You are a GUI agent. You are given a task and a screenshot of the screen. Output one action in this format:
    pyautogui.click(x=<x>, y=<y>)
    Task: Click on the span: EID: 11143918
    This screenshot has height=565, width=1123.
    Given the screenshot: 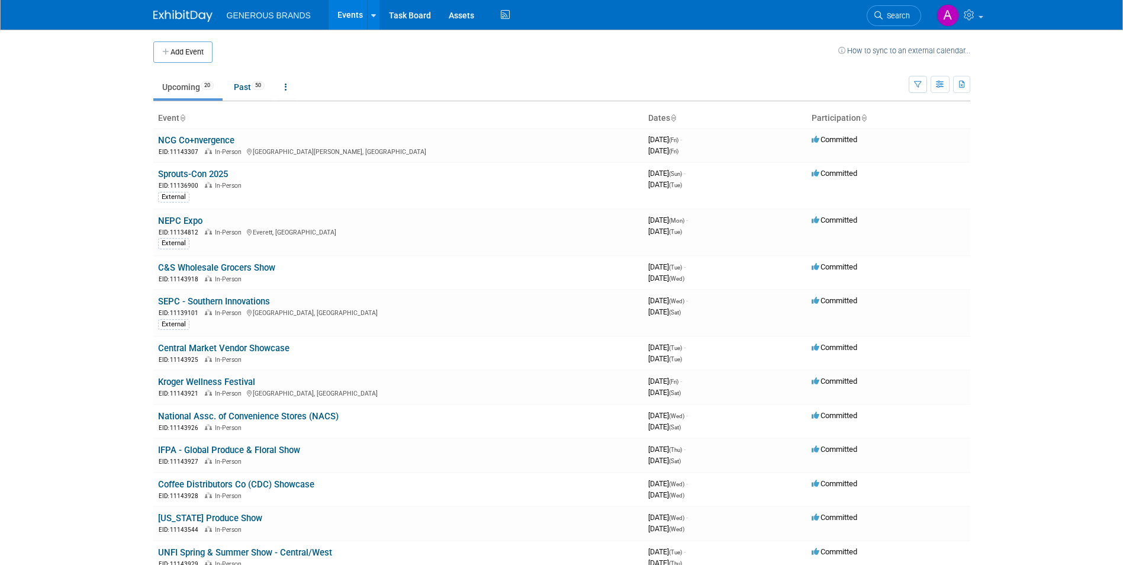 What is the action you would take?
    pyautogui.click(x=181, y=279)
    